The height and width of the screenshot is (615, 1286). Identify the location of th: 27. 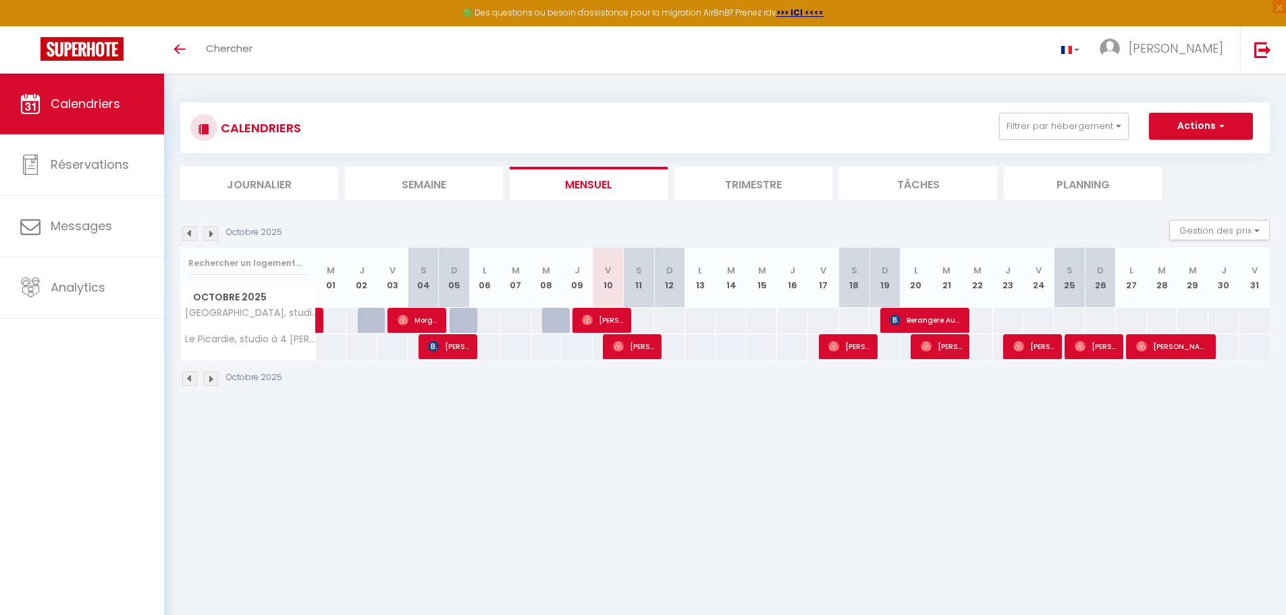
(1131, 277).